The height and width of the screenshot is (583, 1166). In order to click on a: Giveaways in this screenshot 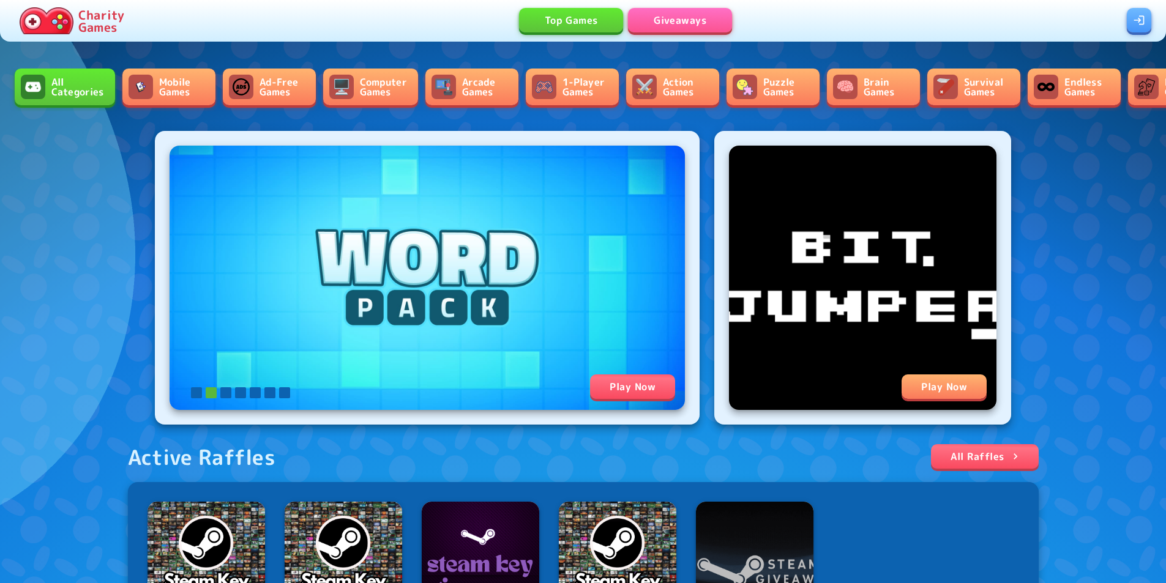, I will do `click(680, 20)`.